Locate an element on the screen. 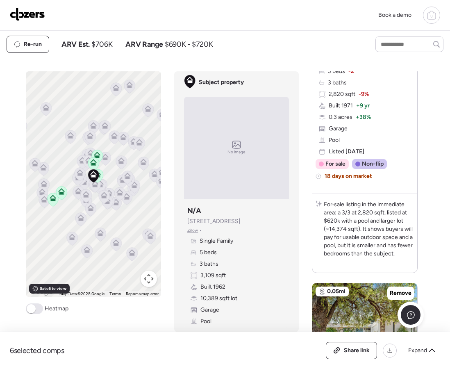 The image size is (450, 369). span: Heatmap is located at coordinates (57, 308).